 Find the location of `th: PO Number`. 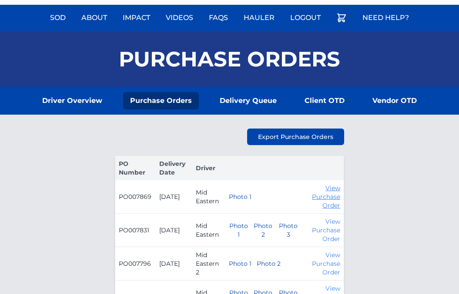

th: PO Number is located at coordinates (135, 168).